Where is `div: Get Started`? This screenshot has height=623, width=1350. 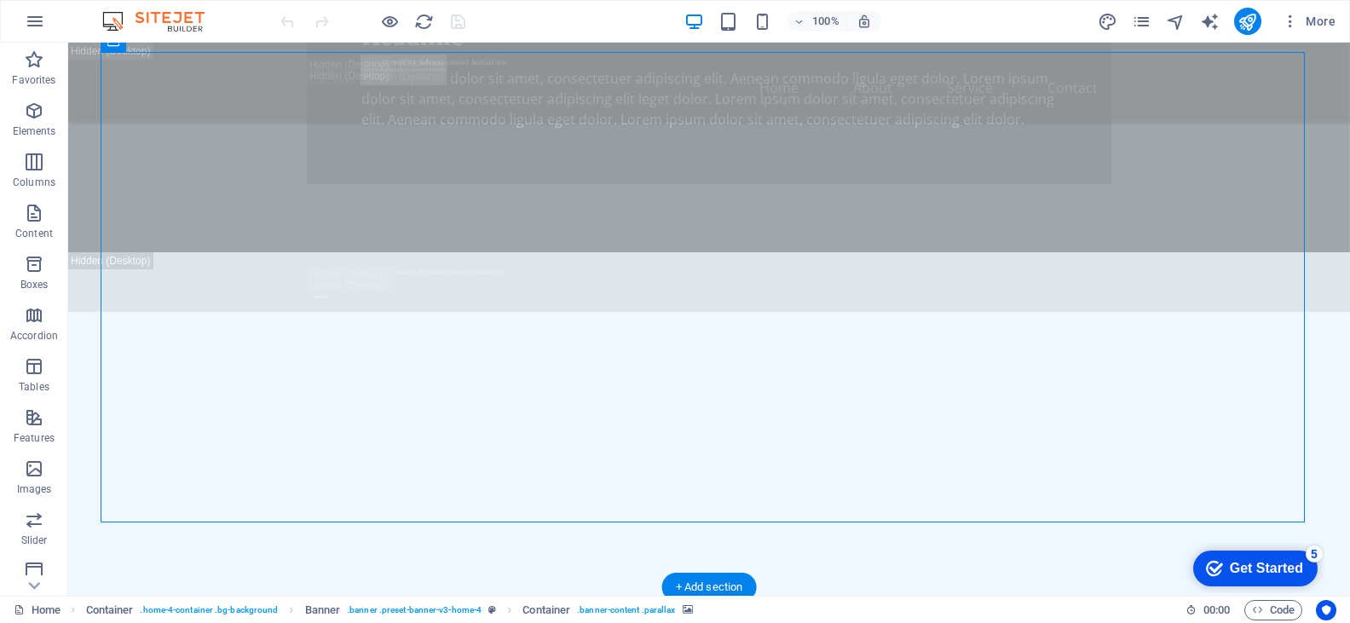 div: Get Started is located at coordinates (87, 26).